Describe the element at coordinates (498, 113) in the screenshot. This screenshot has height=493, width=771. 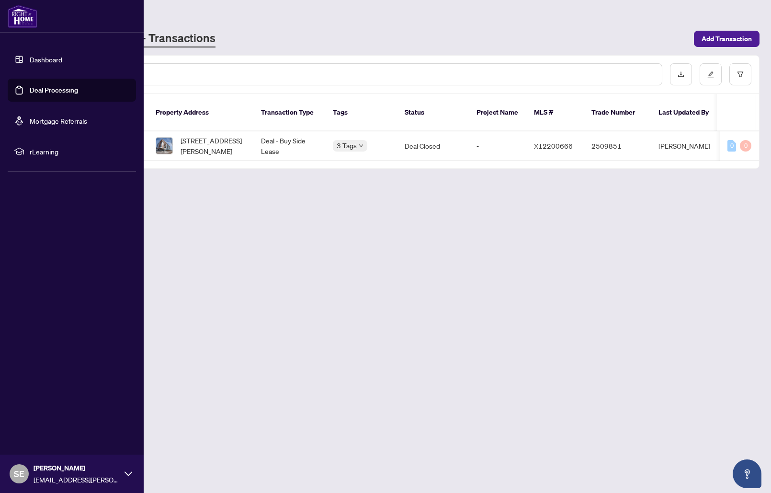
I see `th: Project Name` at that location.